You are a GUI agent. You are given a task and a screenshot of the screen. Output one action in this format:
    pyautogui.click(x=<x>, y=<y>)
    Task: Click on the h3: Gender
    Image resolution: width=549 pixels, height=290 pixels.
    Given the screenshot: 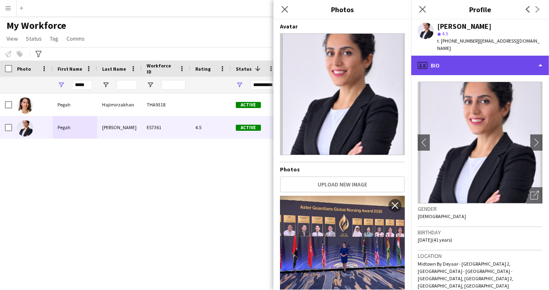 What is the action you would take?
    pyautogui.click(x=481, y=208)
    